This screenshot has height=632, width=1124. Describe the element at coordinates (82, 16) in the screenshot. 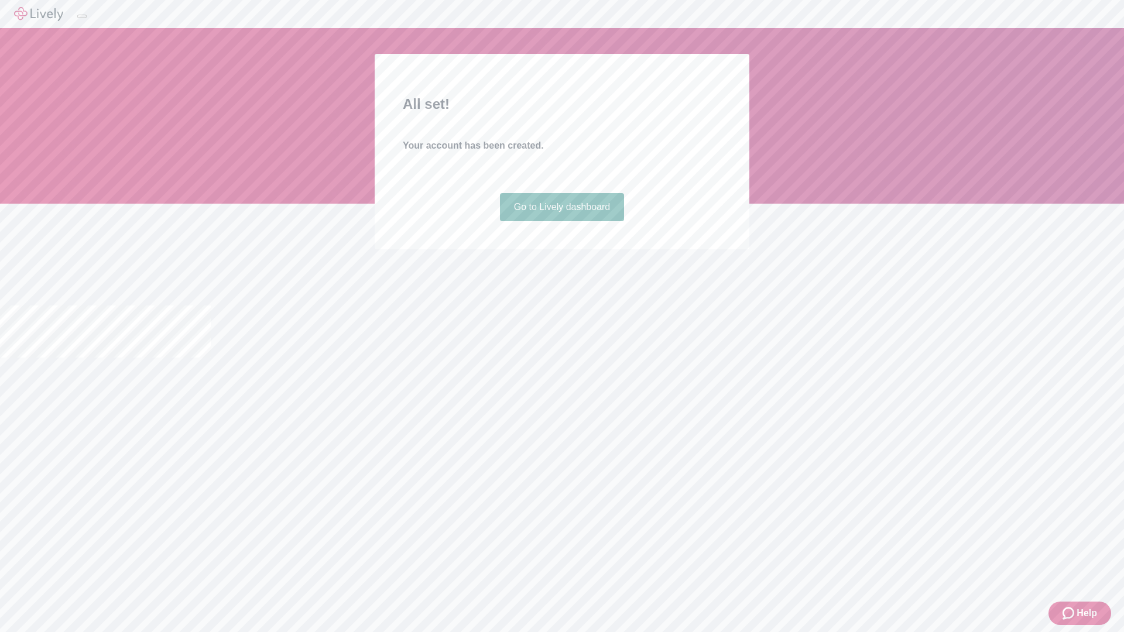

I see `button: Log out` at that location.